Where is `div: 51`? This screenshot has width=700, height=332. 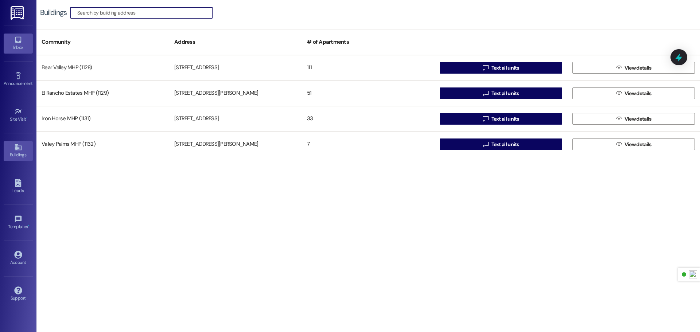
div: 51 is located at coordinates (368, 93).